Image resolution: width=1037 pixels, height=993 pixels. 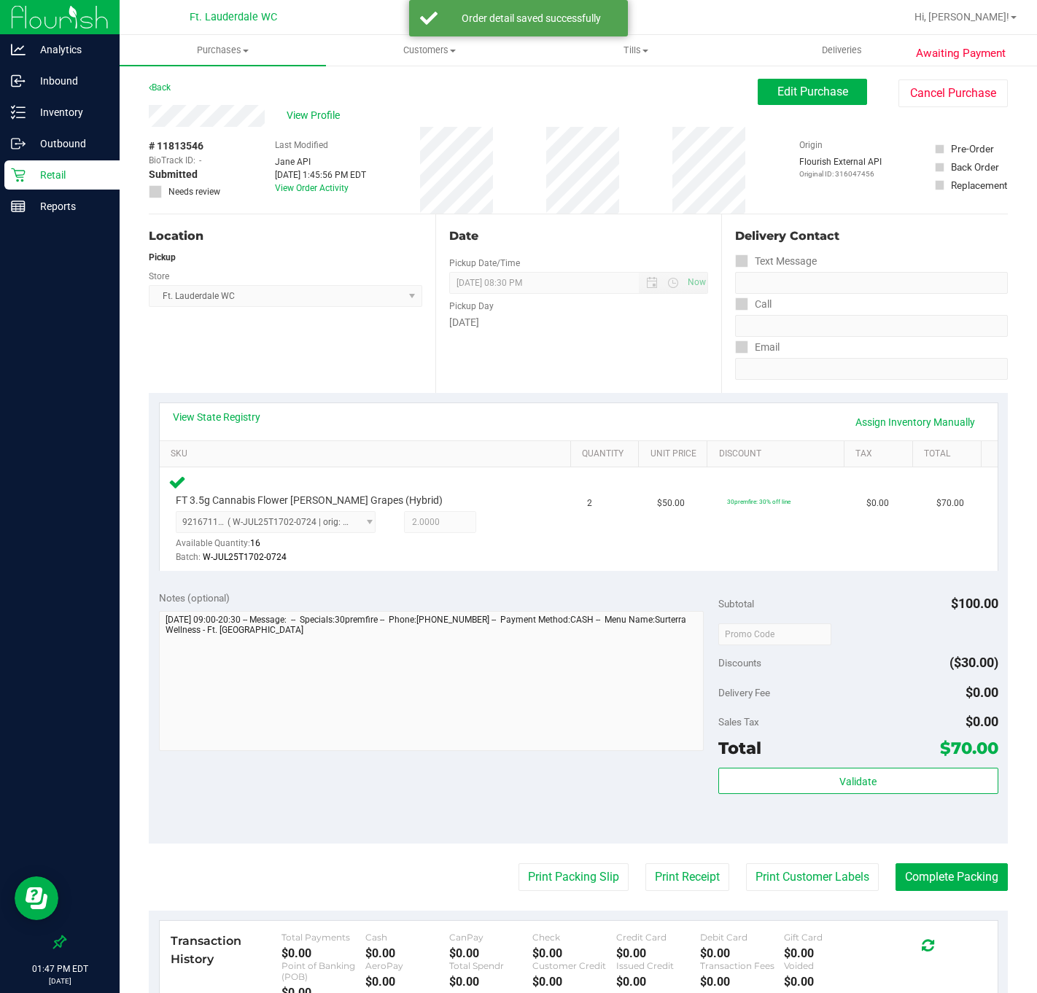 What do you see at coordinates (758, 502) in the screenshot?
I see `span: 30premfire: 30% off line` at bounding box center [758, 502].